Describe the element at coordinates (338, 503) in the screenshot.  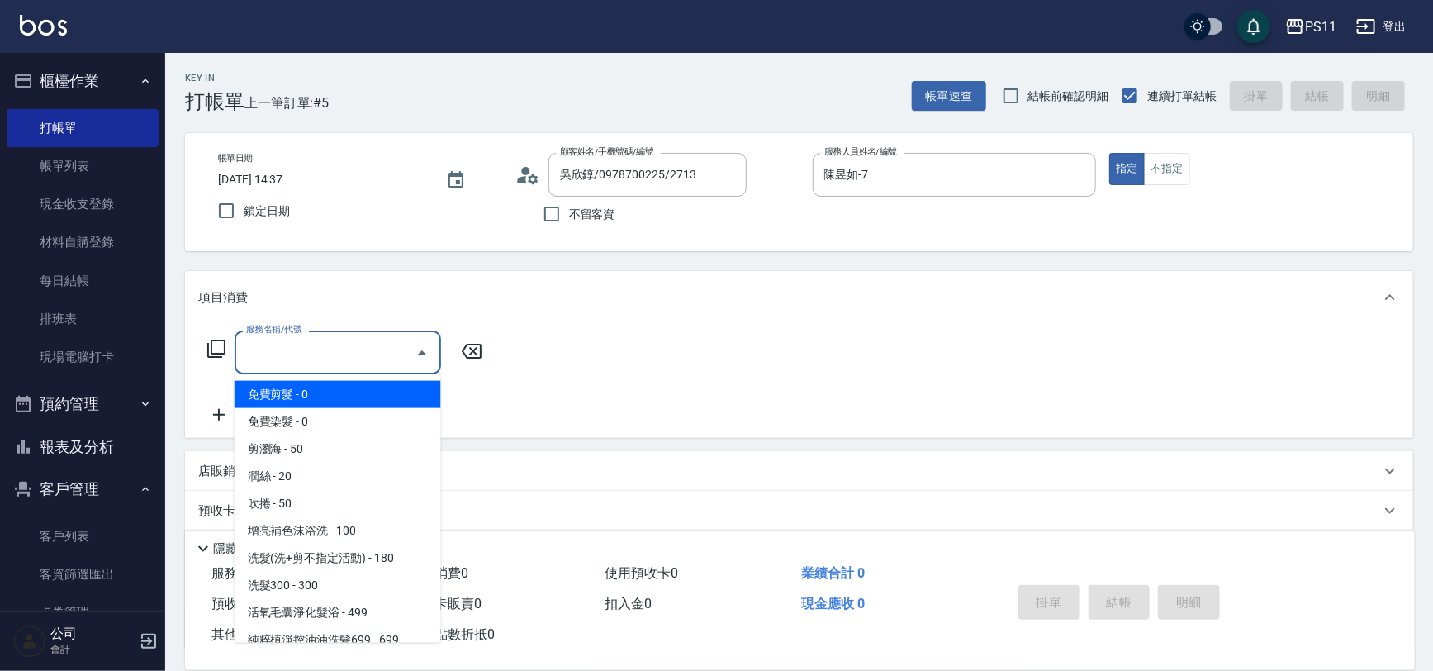
I see `span: 吹捲 - 50` at that location.